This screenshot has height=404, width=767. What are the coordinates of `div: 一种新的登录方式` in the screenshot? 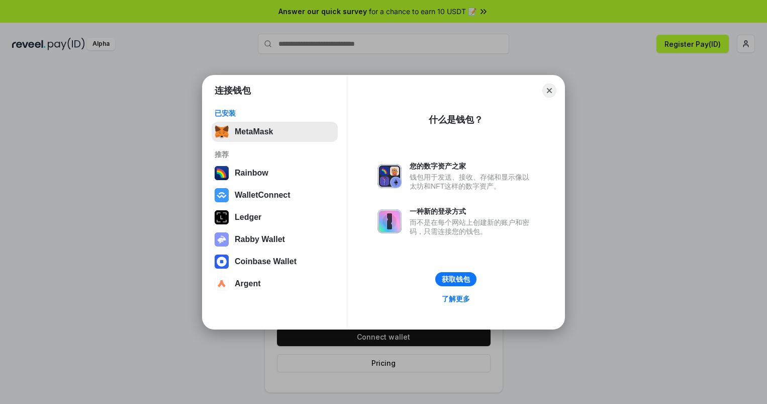 It's located at (472, 211).